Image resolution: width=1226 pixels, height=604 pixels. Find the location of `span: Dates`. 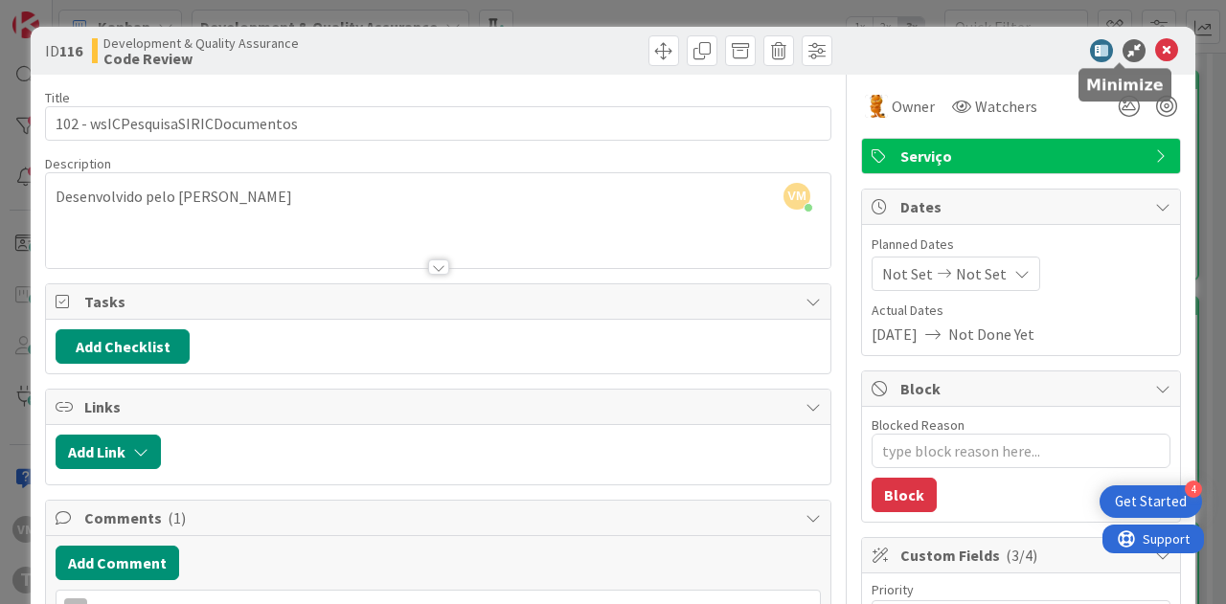

span: Dates is located at coordinates (1023, 207).